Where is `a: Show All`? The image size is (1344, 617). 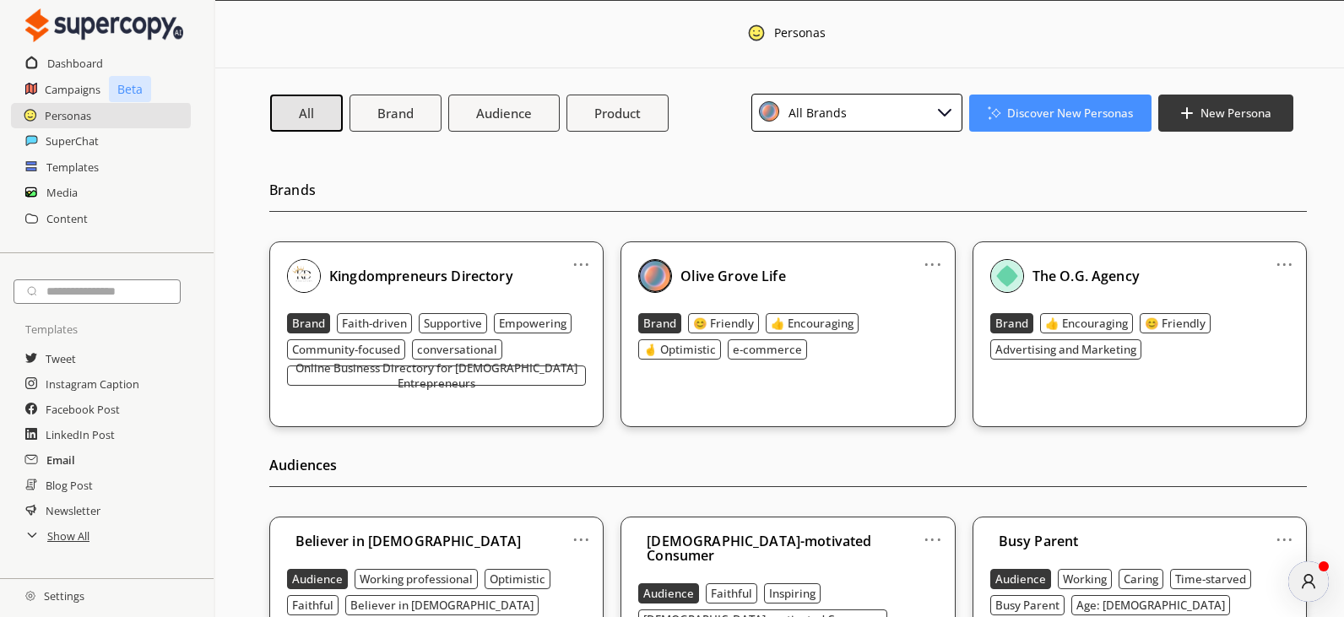 a: Show All is located at coordinates (68, 536).